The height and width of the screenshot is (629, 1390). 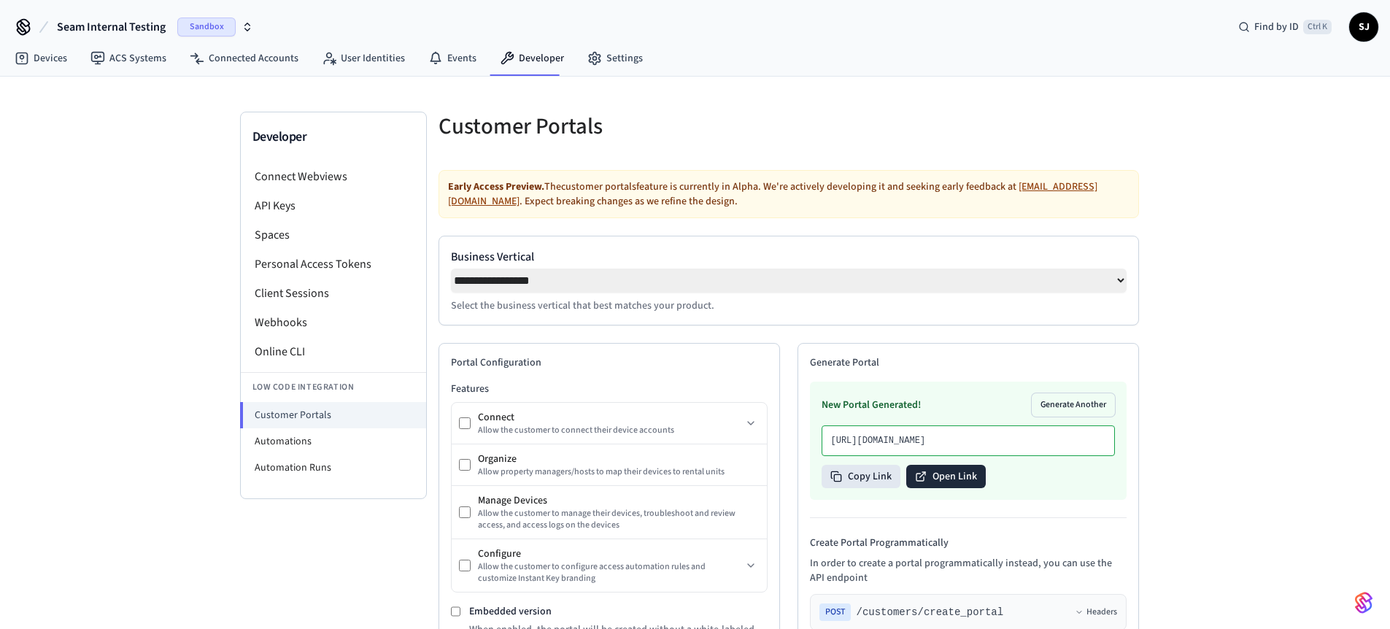 I want to click on li: Online CLI, so click(x=333, y=352).